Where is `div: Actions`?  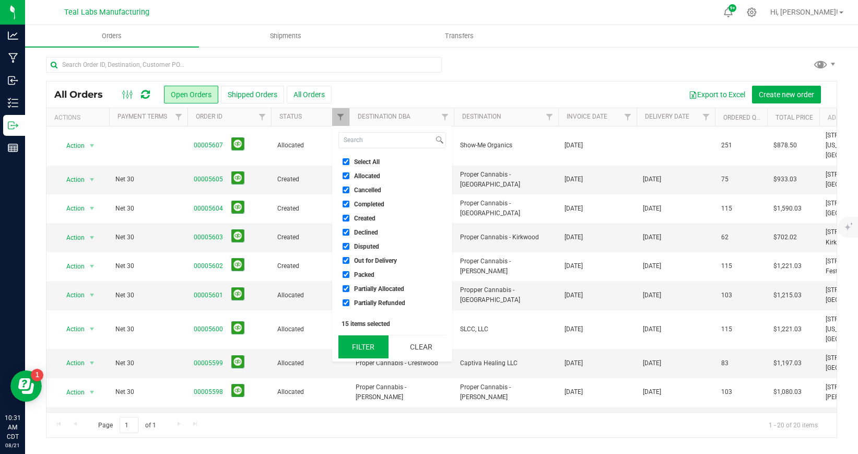 div: Actions is located at coordinates (79, 117).